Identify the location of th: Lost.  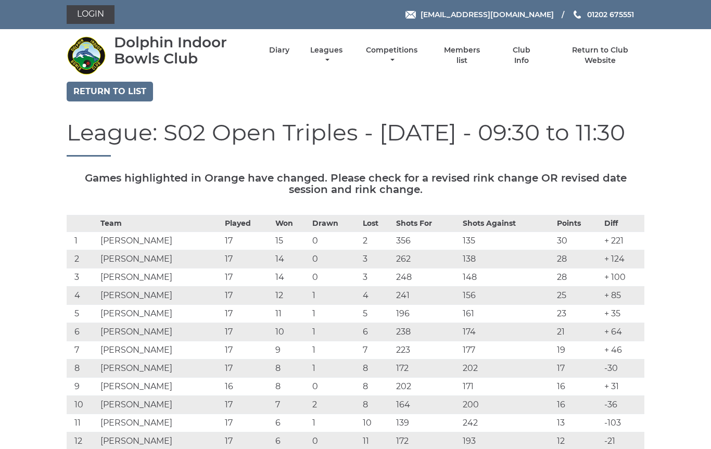
(377, 224).